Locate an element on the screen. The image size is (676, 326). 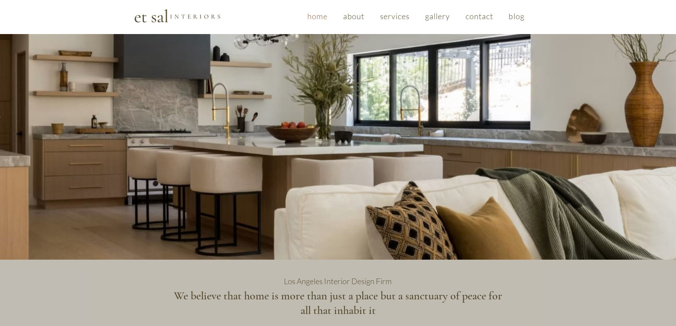
span: about is located at coordinates (354, 16).